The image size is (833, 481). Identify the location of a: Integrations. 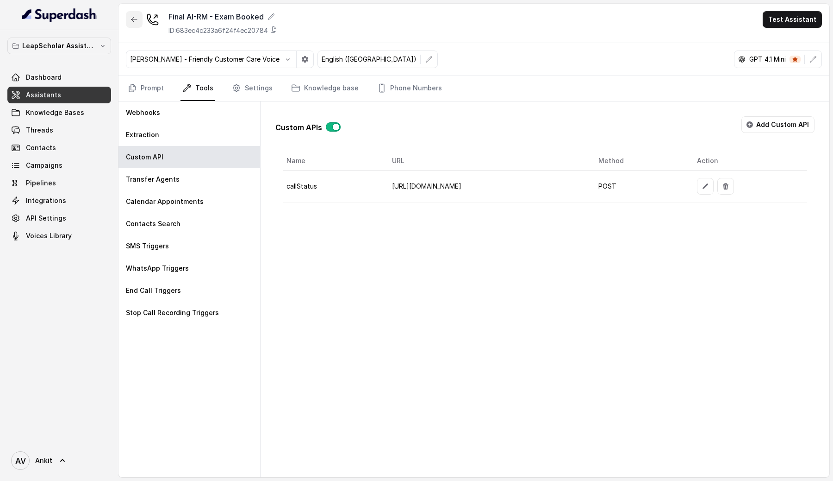
(59, 200).